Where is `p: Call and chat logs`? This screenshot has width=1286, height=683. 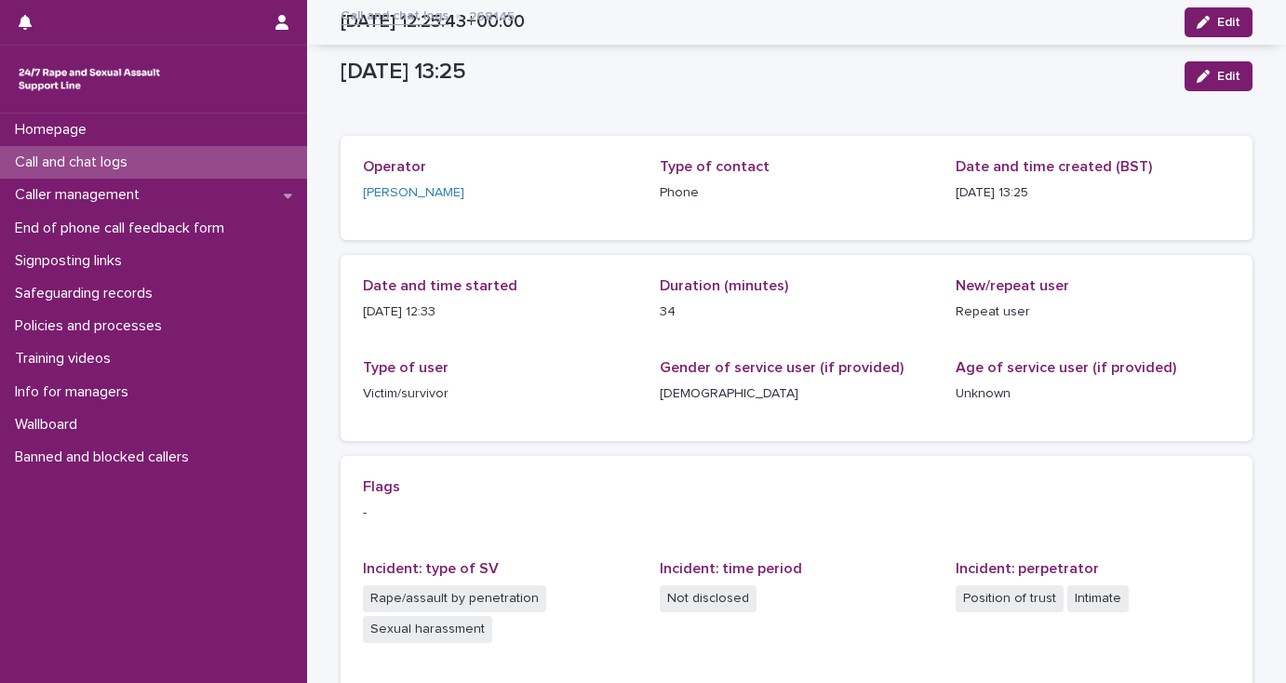 p: Call and chat logs is located at coordinates (74, 162).